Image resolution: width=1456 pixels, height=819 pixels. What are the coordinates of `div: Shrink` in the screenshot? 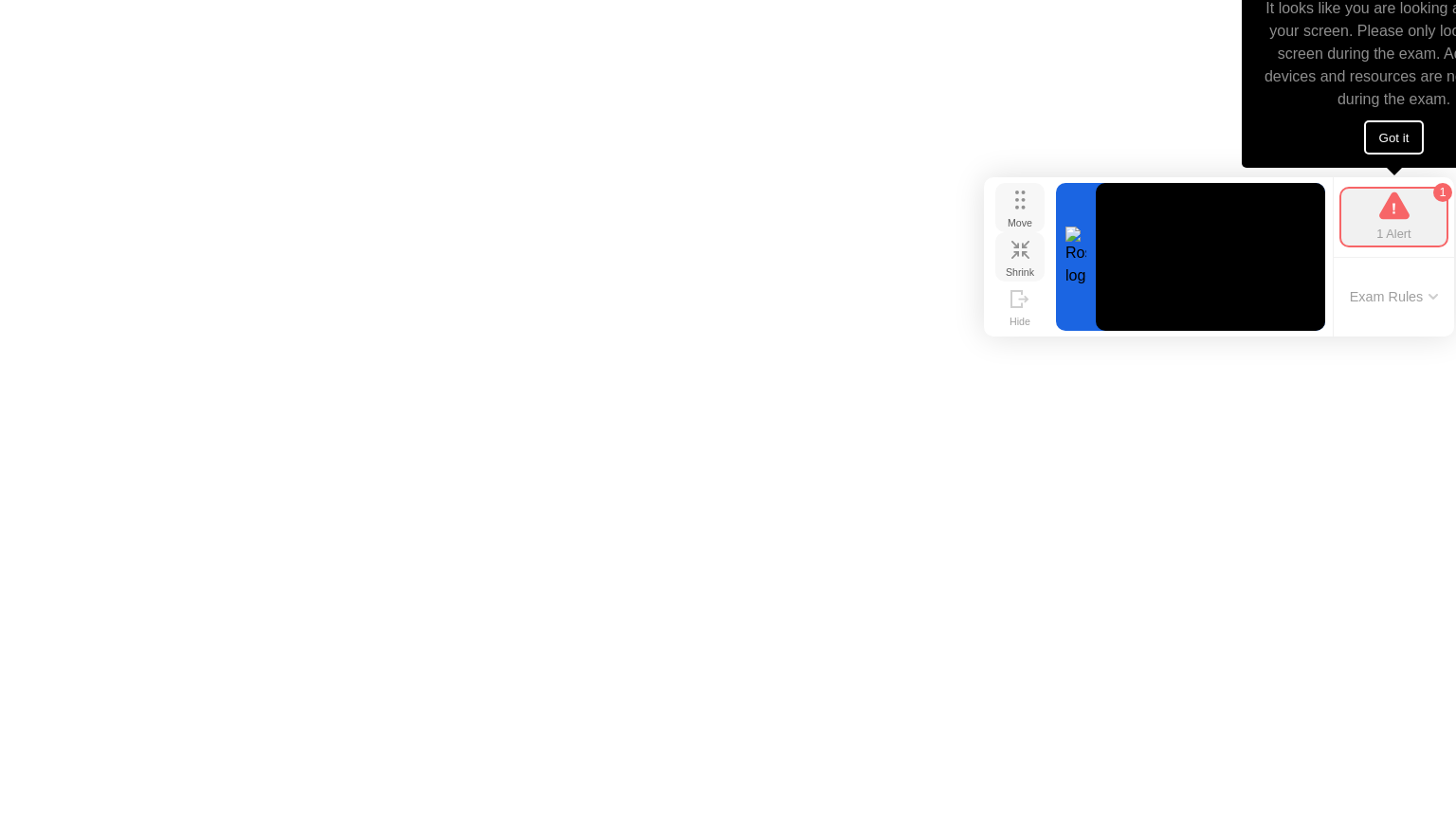 It's located at (1020, 272).